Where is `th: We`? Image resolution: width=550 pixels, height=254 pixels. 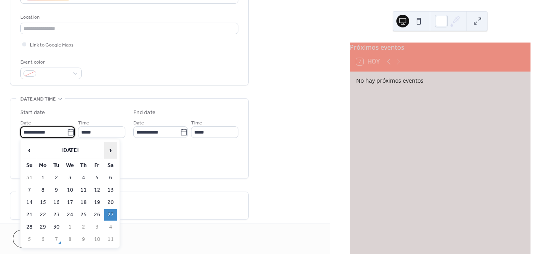
th: We is located at coordinates (70, 166).